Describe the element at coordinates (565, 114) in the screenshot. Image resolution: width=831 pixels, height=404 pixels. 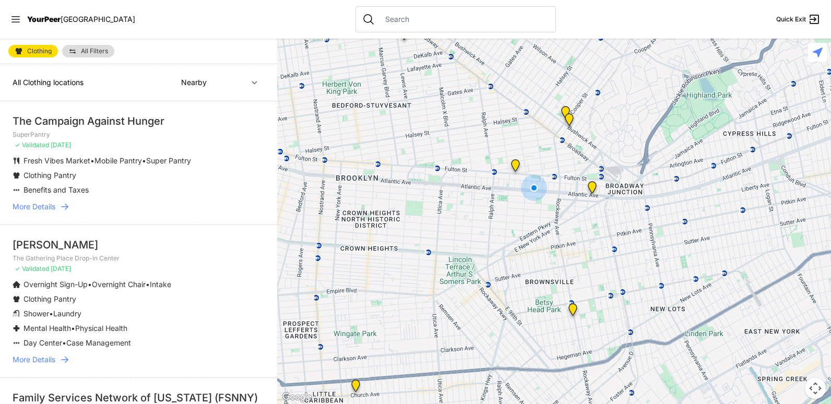
I see `div: St Thomas Episcopal Church` at that location.